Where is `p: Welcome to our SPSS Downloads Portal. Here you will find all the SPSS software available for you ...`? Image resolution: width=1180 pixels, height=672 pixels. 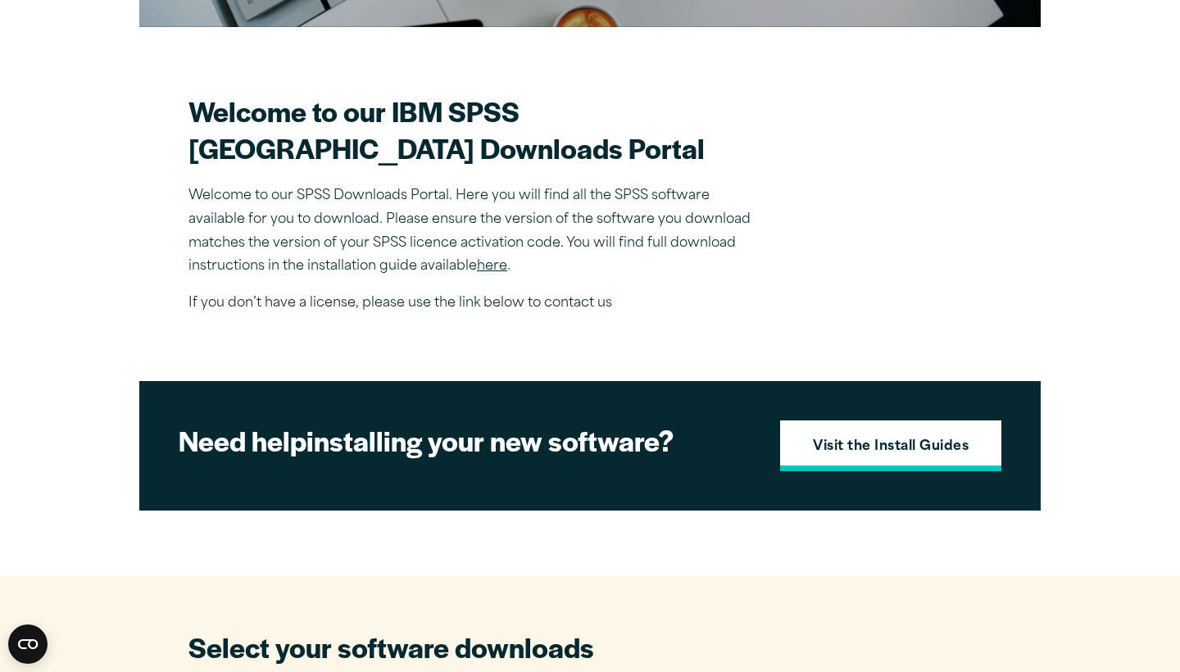
p: Welcome to our SPSS Downloads Portal. Here you will find all the SPSS software available for you ... is located at coordinates (475, 231).